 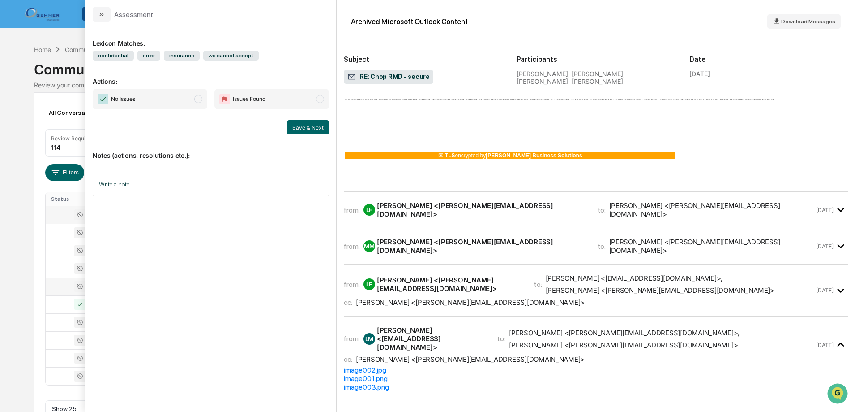 I want to click on span: No Issues, so click(x=123, y=99).